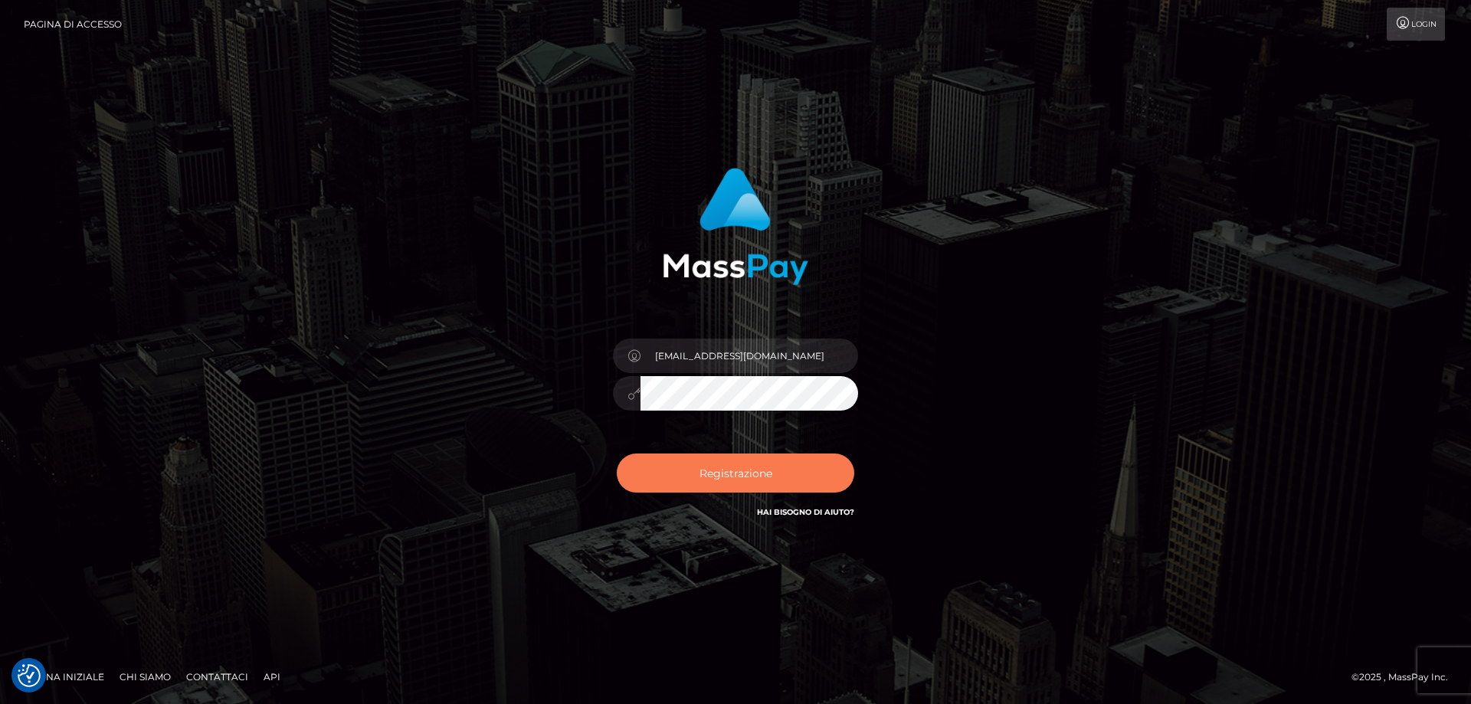  Describe the element at coordinates (1416, 24) in the screenshot. I see `a: Login` at that location.